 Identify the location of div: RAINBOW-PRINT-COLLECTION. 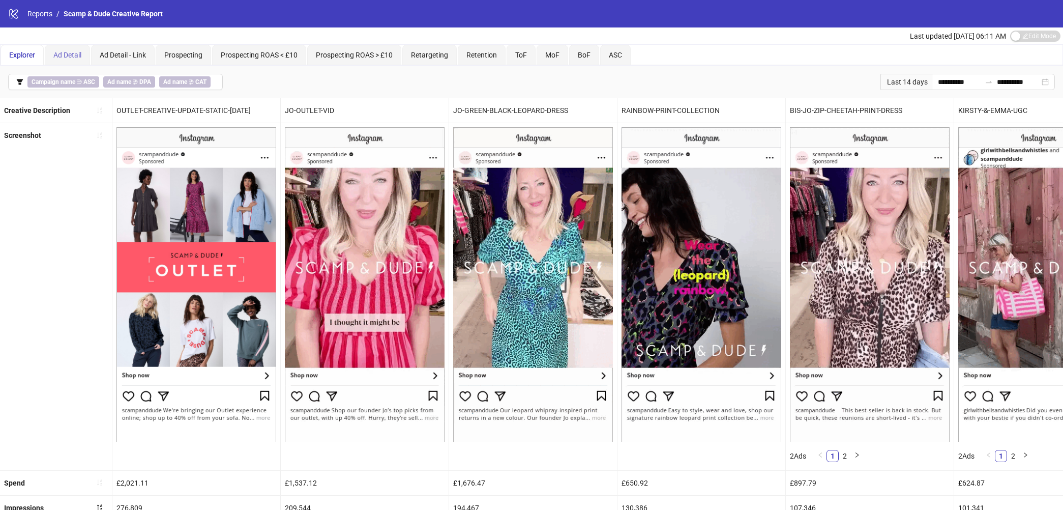
(701, 110).